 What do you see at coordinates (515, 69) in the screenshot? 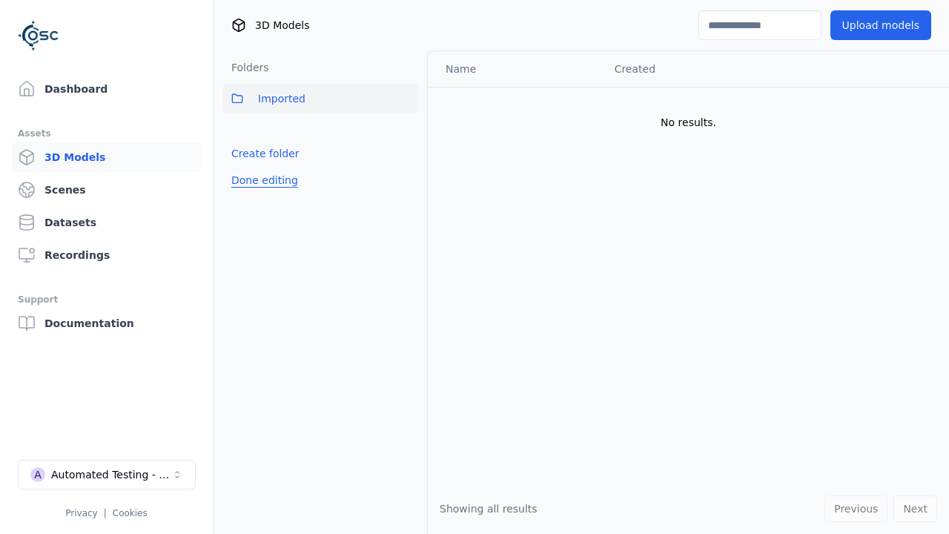
I see `th: Name` at bounding box center [515, 69].